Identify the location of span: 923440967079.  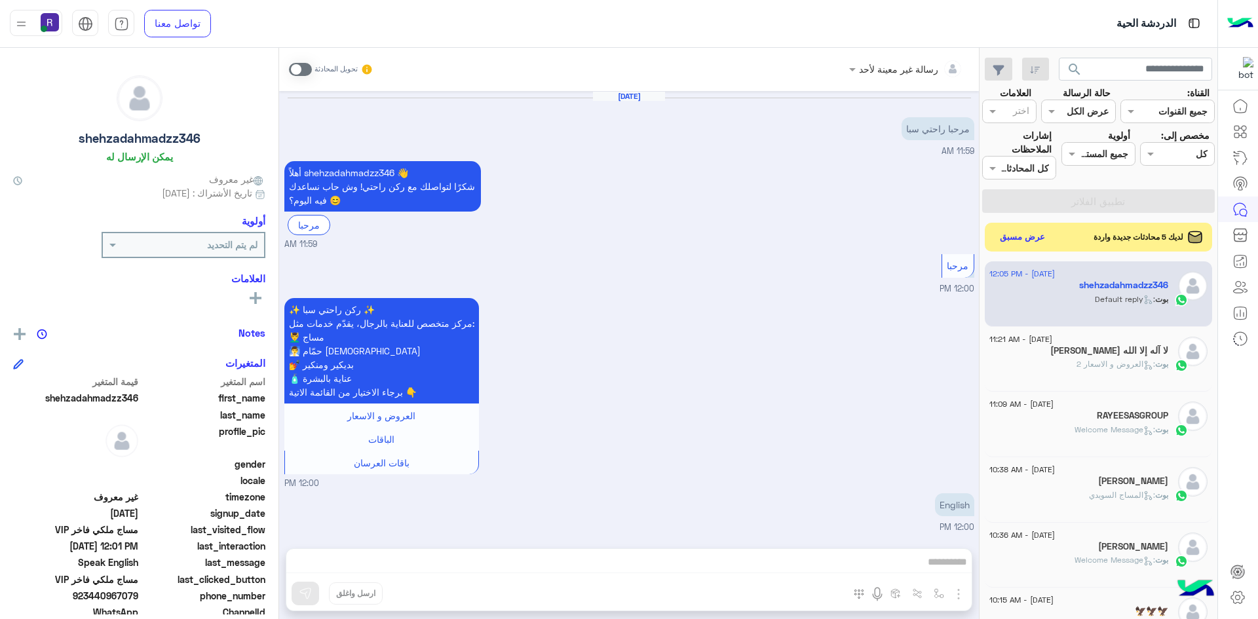
(75, 596).